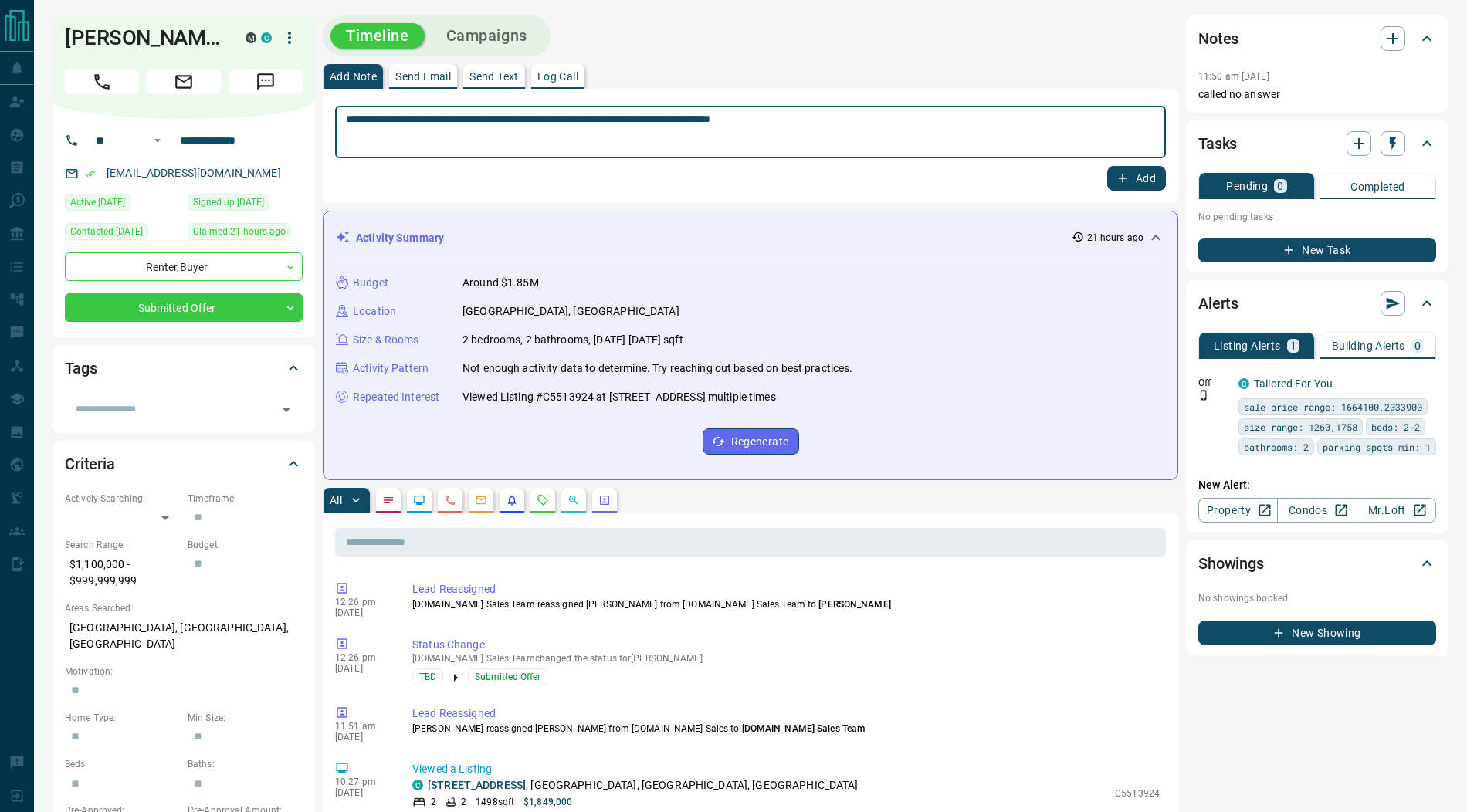 The width and height of the screenshot is (1467, 812). What do you see at coordinates (388, 500) in the screenshot?
I see `svg: Notes` at bounding box center [388, 500].